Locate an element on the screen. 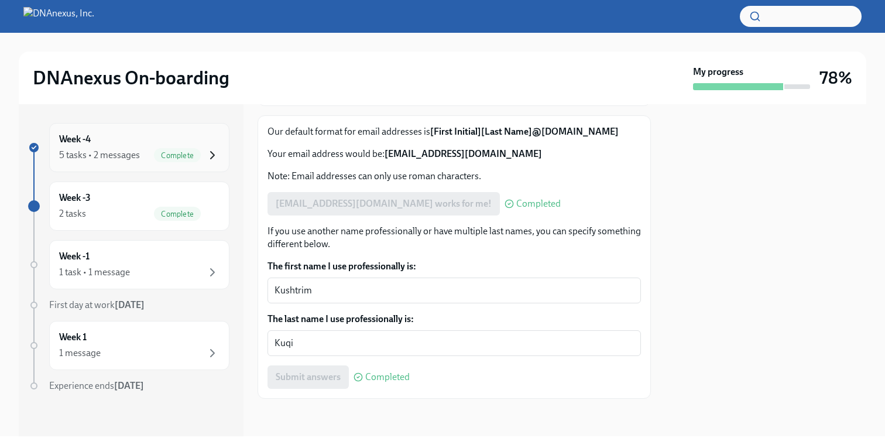 This screenshot has width=885, height=448. h6: Week -4 is located at coordinates (75, 139).